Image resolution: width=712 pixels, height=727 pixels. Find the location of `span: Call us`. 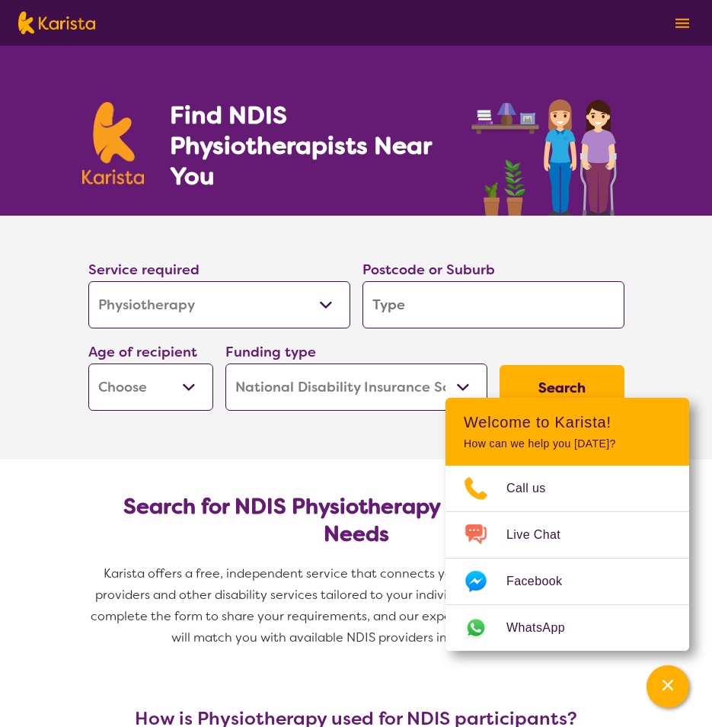

span: Call us is located at coordinates (536, 488).